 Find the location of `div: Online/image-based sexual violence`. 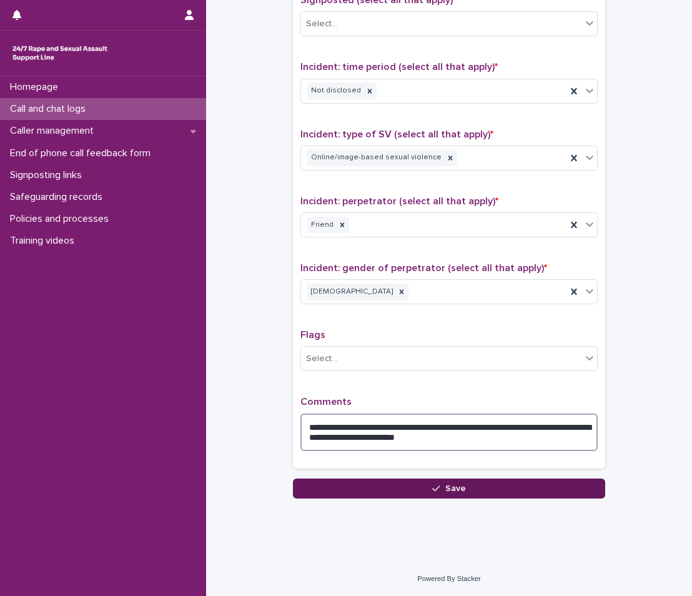

div: Online/image-based sexual violence is located at coordinates (375, 157).